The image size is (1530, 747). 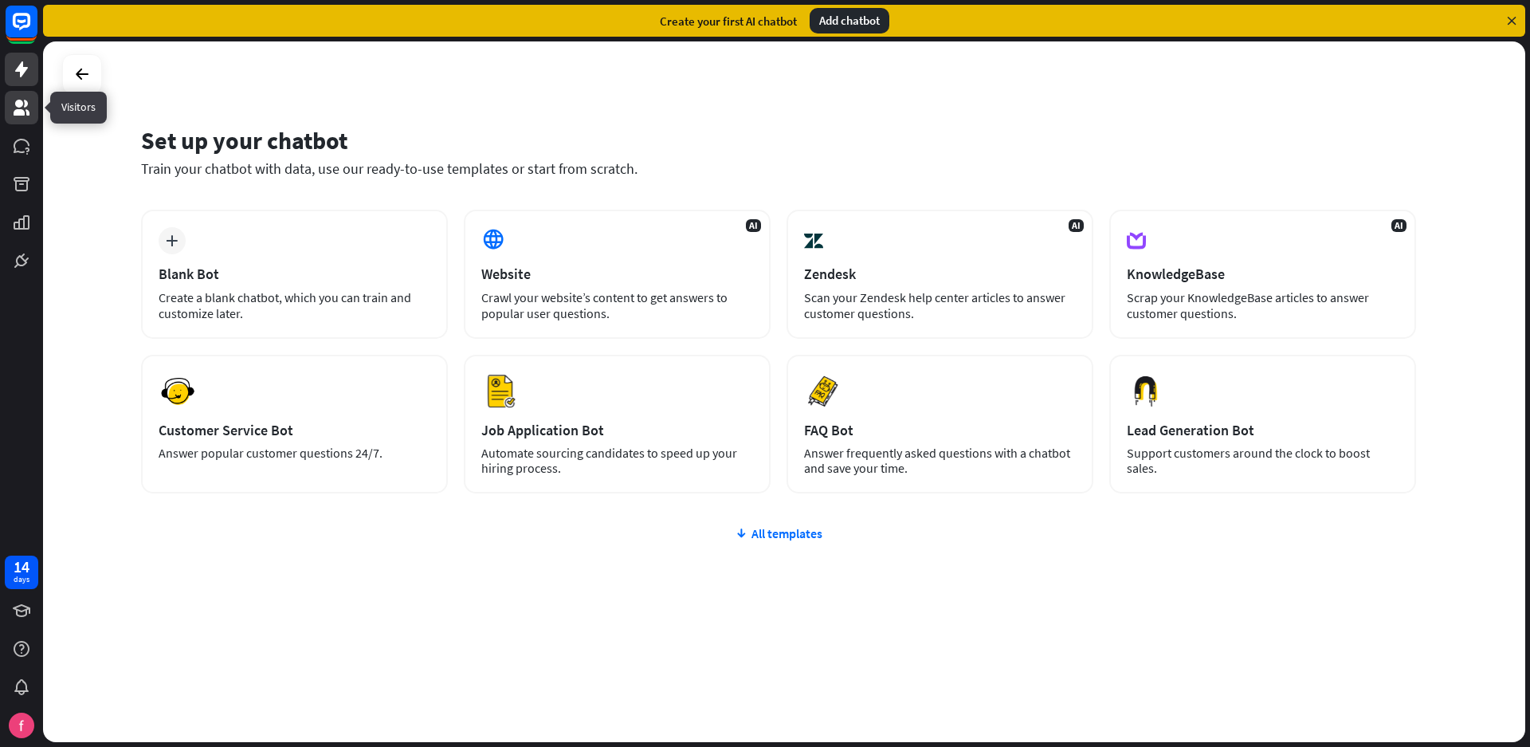 What do you see at coordinates (779, 533) in the screenshot?
I see `div: All templates` at bounding box center [779, 533].